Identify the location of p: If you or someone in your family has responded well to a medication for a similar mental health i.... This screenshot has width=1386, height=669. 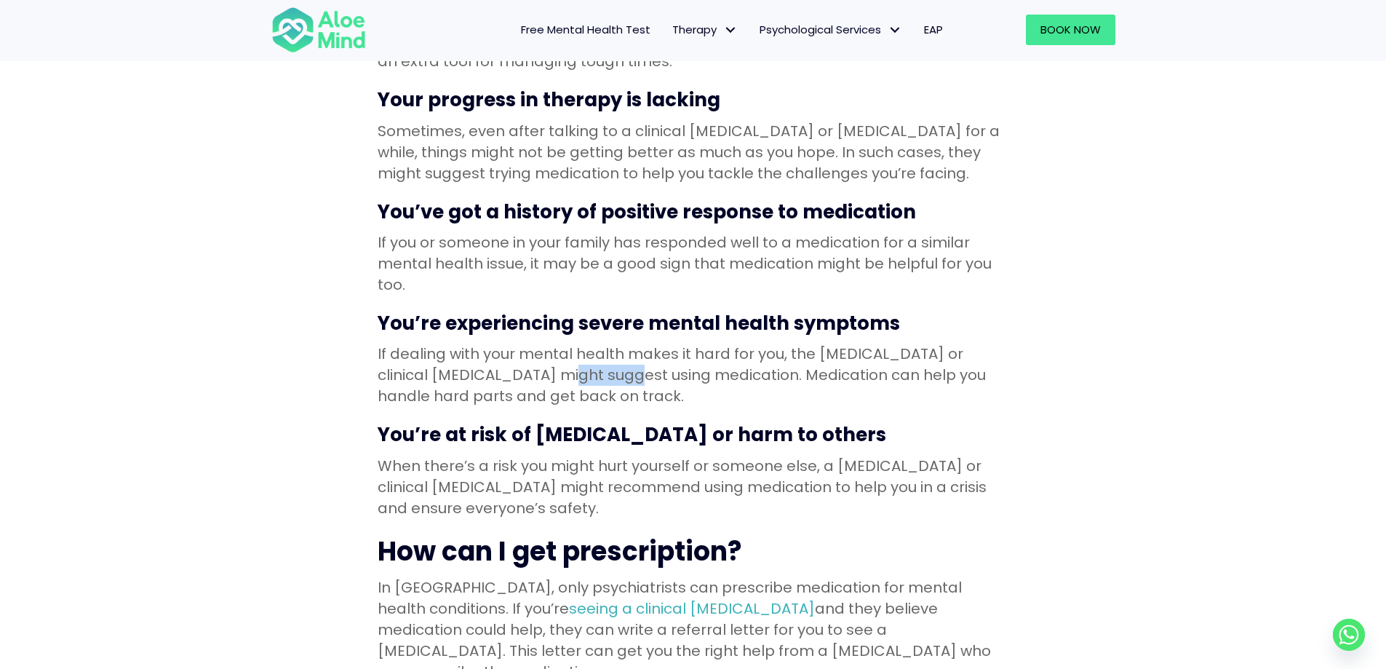
(694, 263).